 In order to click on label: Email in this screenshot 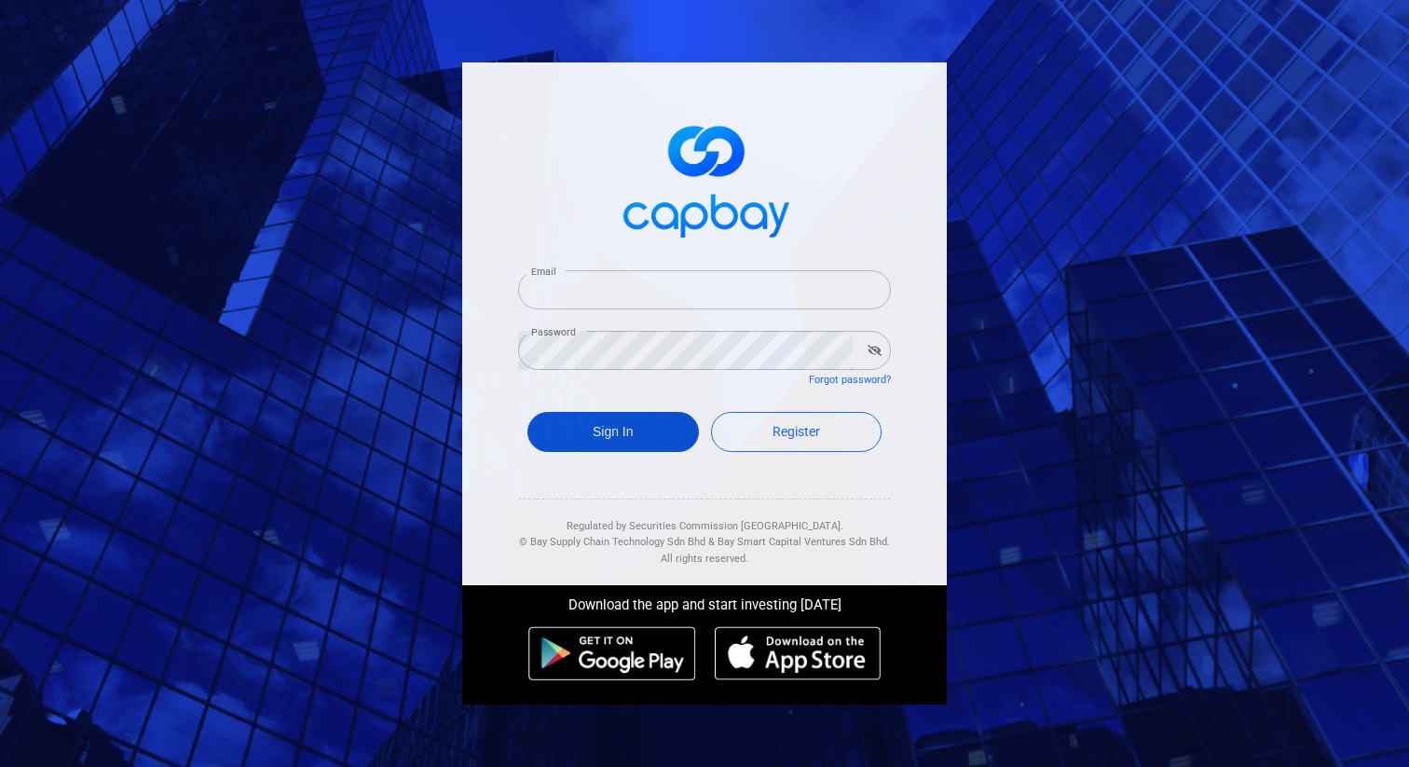, I will do `click(543, 271)`.